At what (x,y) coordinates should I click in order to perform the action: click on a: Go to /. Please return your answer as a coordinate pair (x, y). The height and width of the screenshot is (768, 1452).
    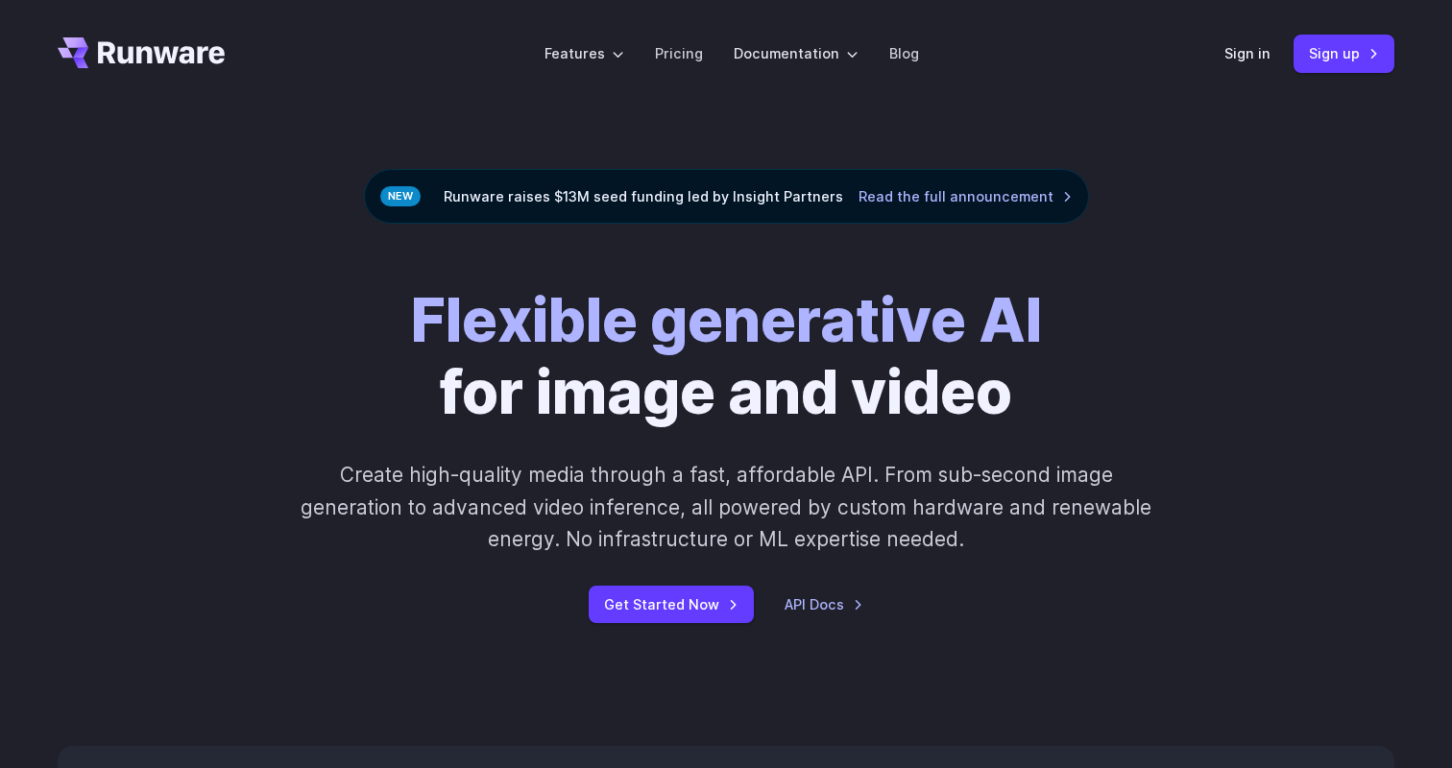
    Looking at the image, I should click on (141, 53).